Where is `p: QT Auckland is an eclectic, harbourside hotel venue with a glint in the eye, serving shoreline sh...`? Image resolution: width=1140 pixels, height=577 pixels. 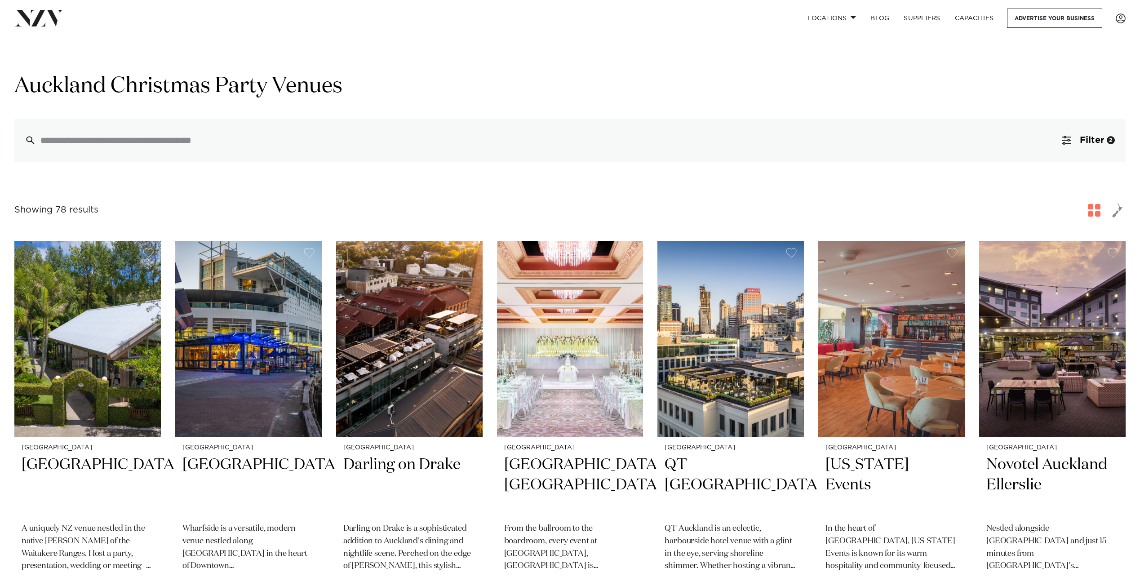
p: QT Auckland is an eclectic, harbourside hotel venue with a glint in the eye, serving shoreline sh... is located at coordinates (731, 548).